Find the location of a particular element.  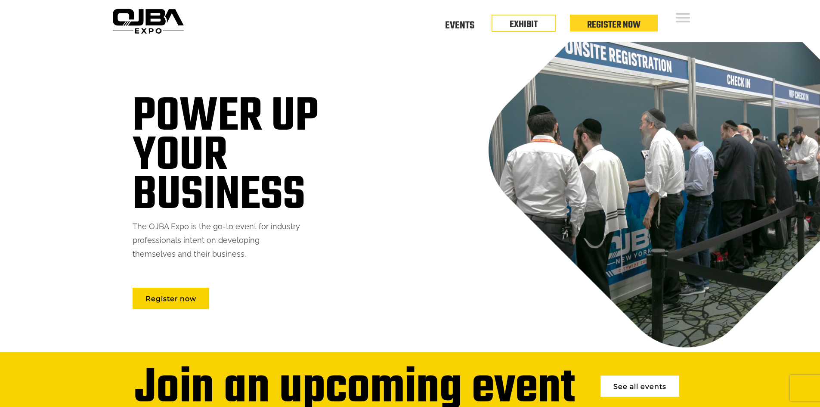

a: Register now is located at coordinates (171, 298).